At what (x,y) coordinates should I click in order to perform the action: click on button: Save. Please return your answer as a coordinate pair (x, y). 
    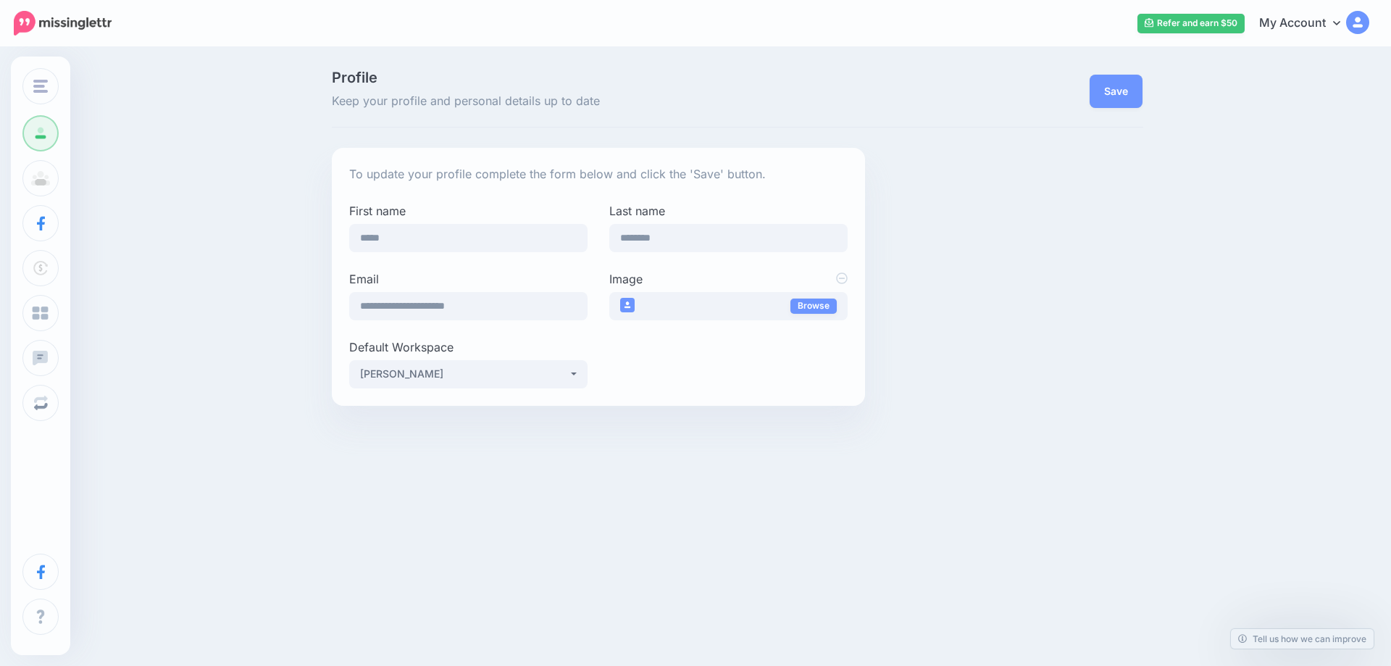
    Looking at the image, I should click on (1116, 91).